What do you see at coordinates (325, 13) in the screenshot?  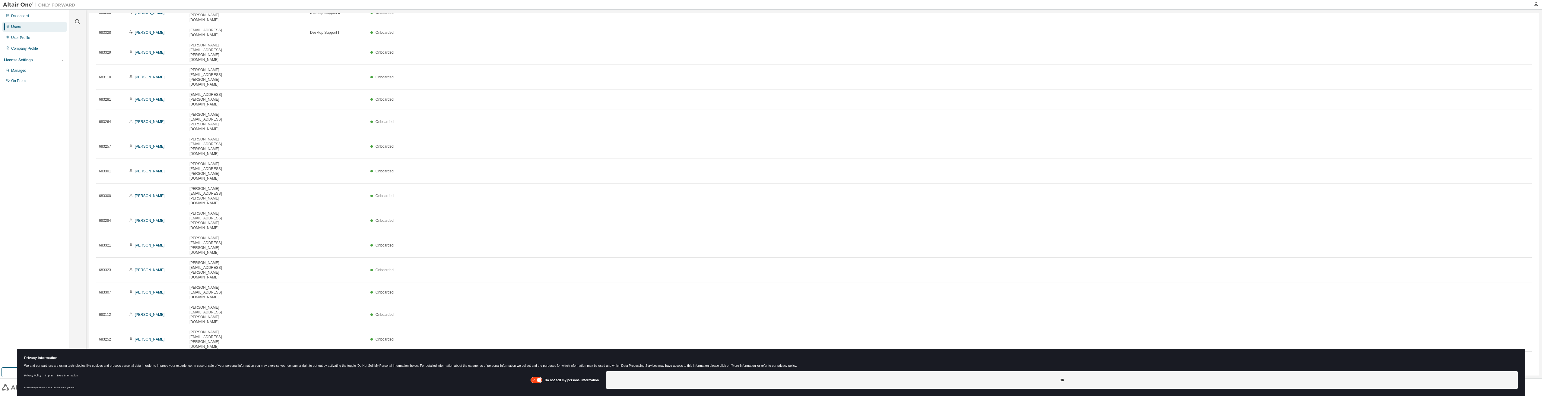 I see `span: Desktop Support II` at bounding box center [325, 13].